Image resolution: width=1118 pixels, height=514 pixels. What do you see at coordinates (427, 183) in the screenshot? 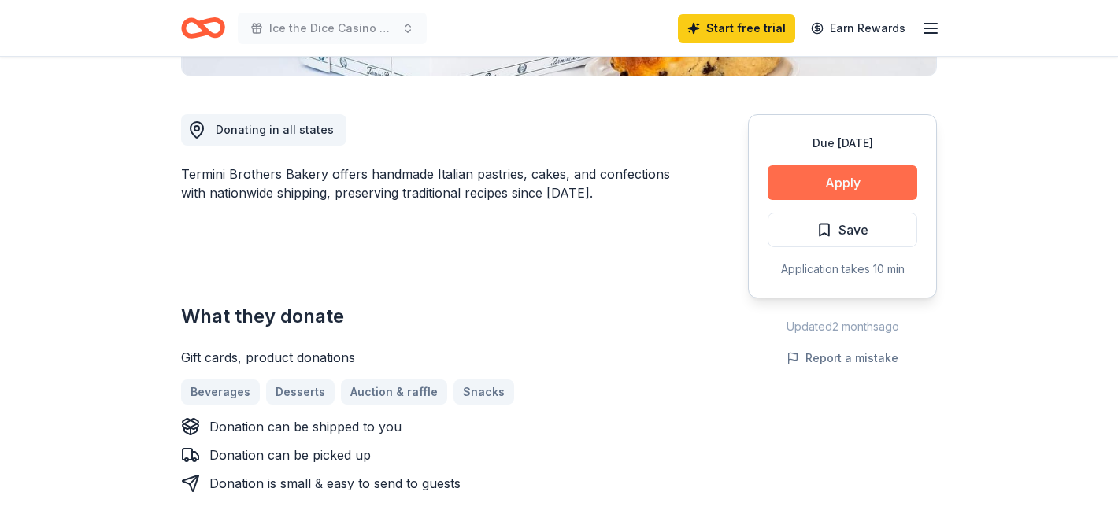
I see `div: Termini Brothers Bakery offers handmade Italian pastries, cakes, and confections with nationwide ...` at bounding box center [427, 183].